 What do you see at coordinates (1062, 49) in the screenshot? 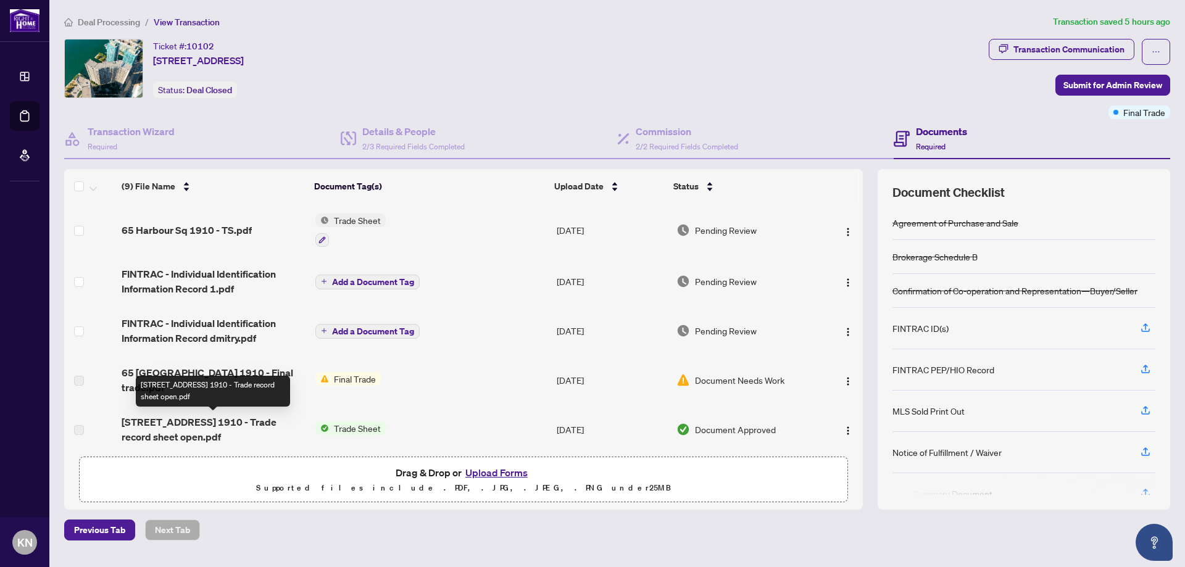
I see `button: Transaction Communication` at bounding box center [1062, 49].